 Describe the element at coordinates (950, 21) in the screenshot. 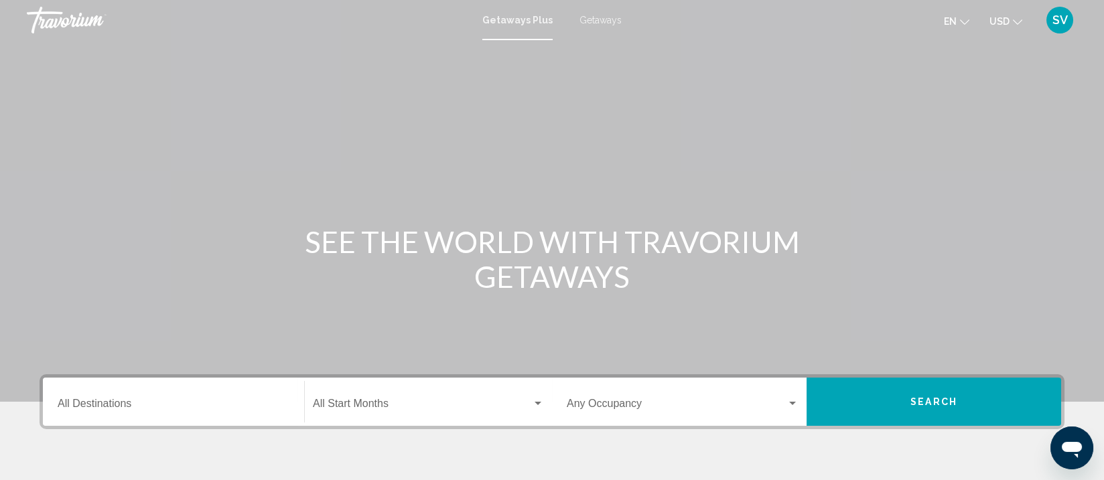

I see `span: en` at that location.